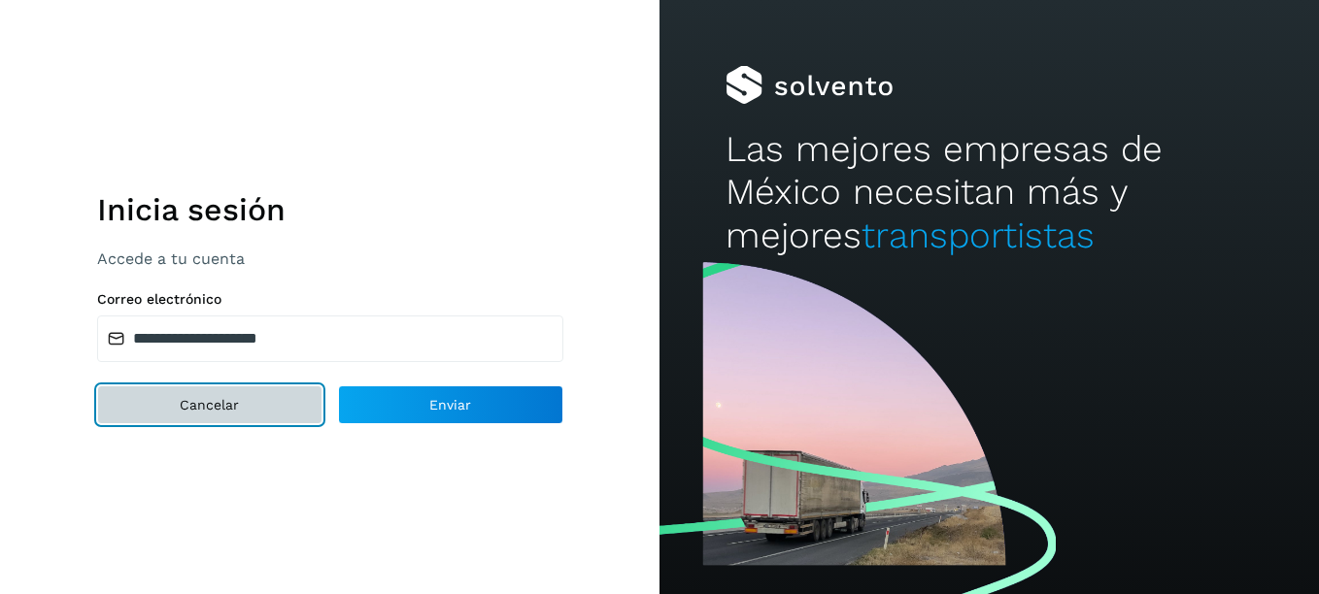 This screenshot has height=594, width=1319. I want to click on span: Enviar, so click(450, 405).